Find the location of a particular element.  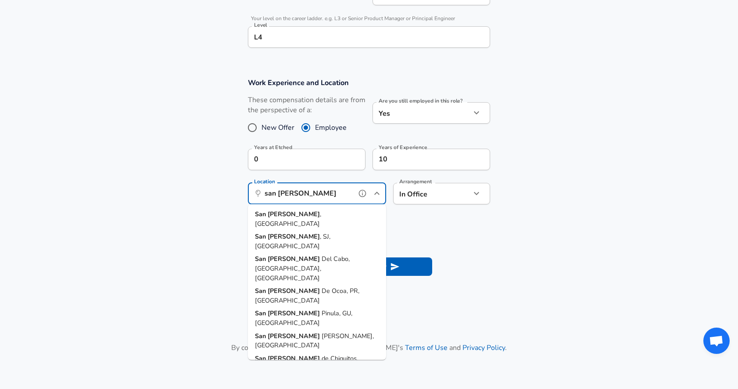

input: L3 is located at coordinates (369, 37).